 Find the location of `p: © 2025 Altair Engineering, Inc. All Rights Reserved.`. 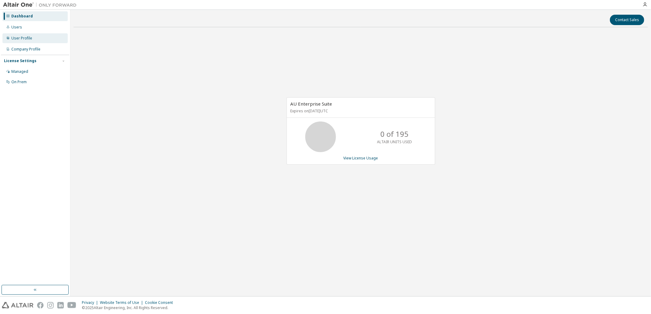

p: © 2025 Altair Engineering, Inc. All Rights Reserved. is located at coordinates (129, 308).